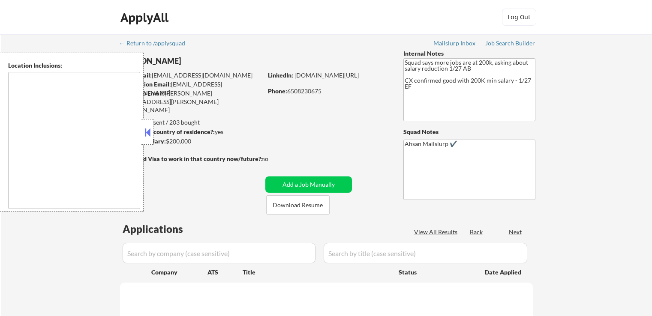  I want to click on strong: LinkedIn:, so click(280, 75).